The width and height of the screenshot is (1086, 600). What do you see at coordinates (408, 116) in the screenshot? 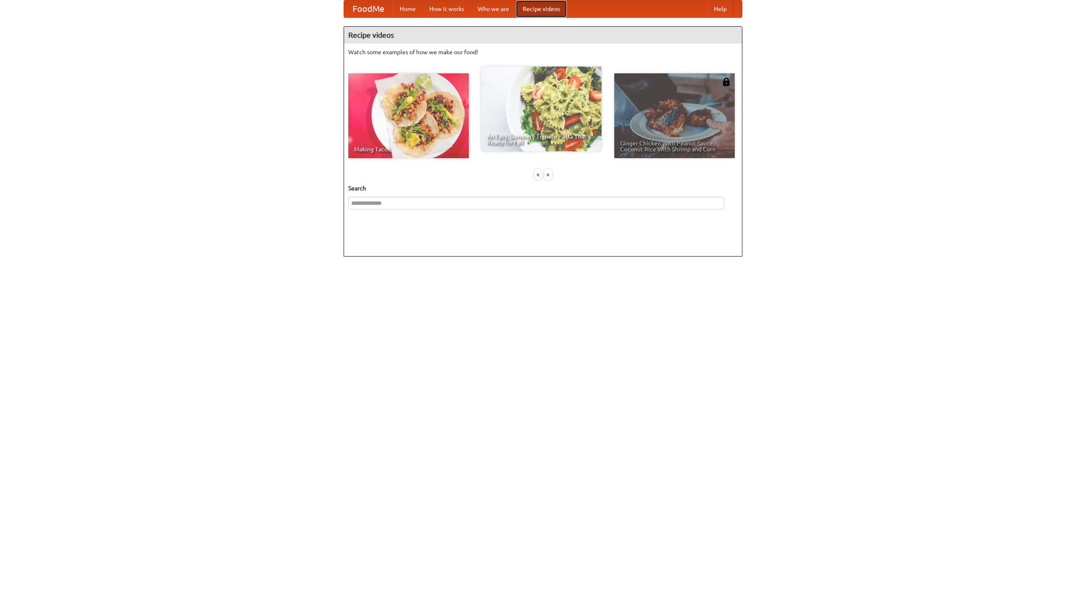
I see `a: Making Tacos` at bounding box center [408, 116].